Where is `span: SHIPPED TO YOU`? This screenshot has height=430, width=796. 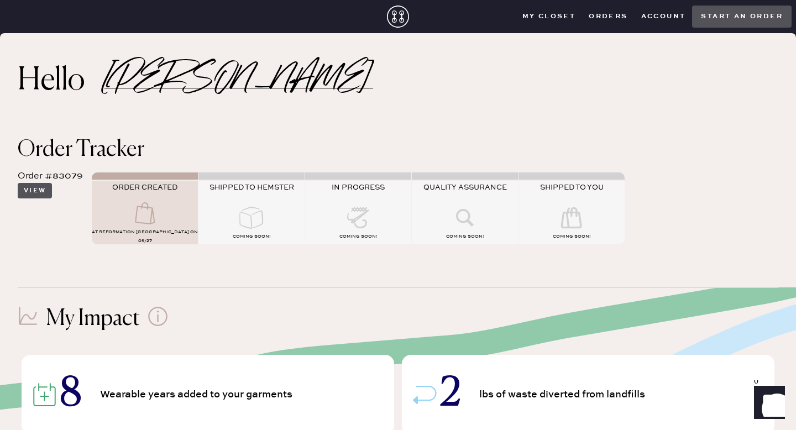 span: SHIPPED TO YOU is located at coordinates (572, 187).